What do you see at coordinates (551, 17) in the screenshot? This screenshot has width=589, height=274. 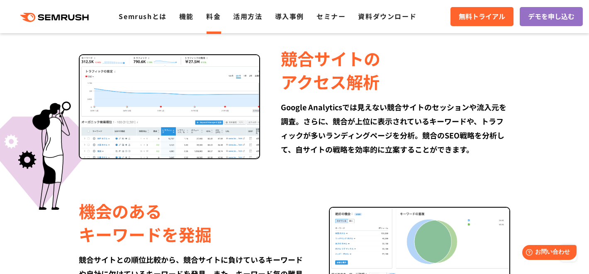 I see `span: デモを申し込む` at bounding box center [551, 17].